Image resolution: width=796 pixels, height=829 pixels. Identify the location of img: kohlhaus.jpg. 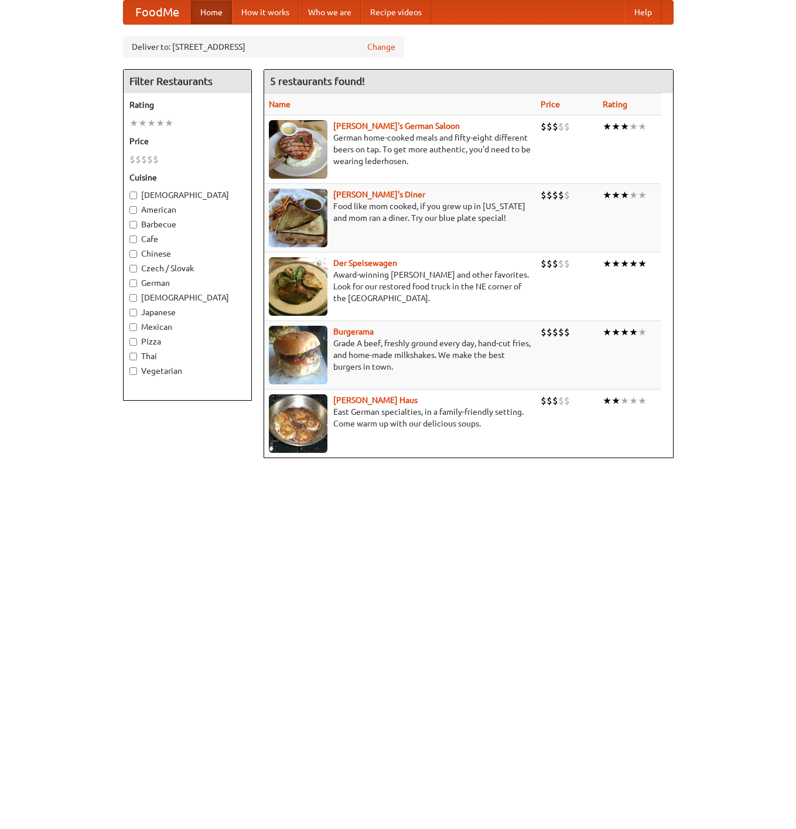
(298, 424).